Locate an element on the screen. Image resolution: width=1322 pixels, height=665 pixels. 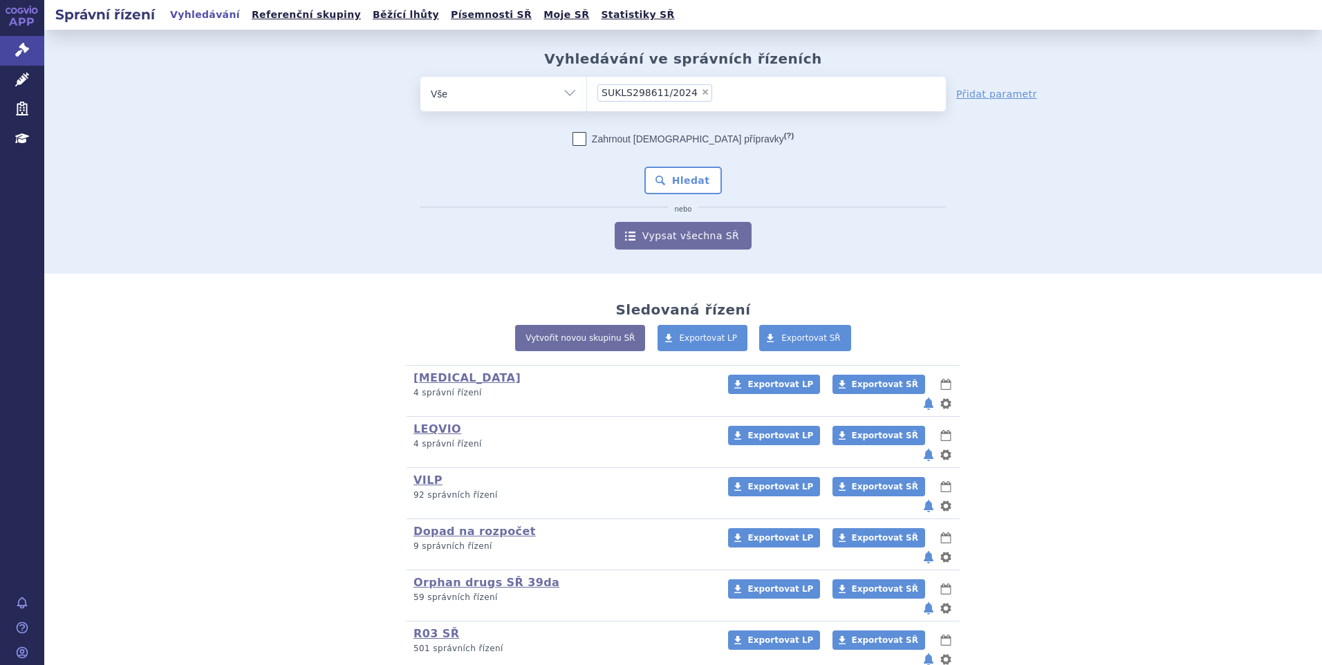
a: R03 SŘ is located at coordinates (436, 633).